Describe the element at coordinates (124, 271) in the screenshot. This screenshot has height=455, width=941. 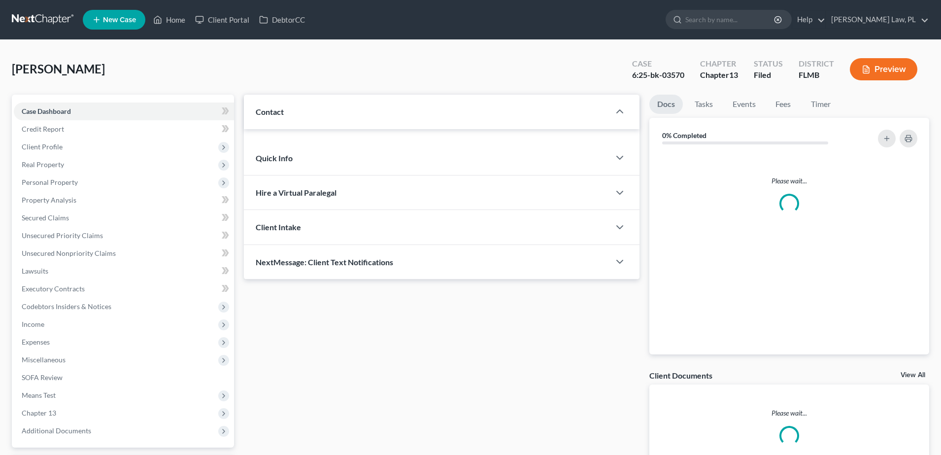
I see `a: Lawsuits` at that location.